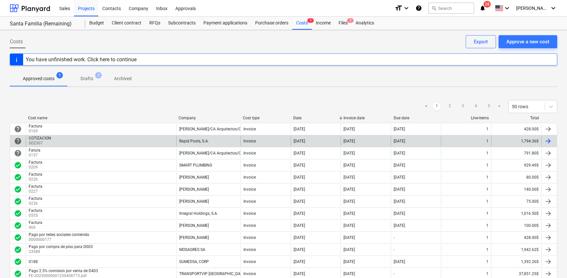  Describe the element at coordinates (419, 8) in the screenshot. I see `i: Knowledge base` at that location.